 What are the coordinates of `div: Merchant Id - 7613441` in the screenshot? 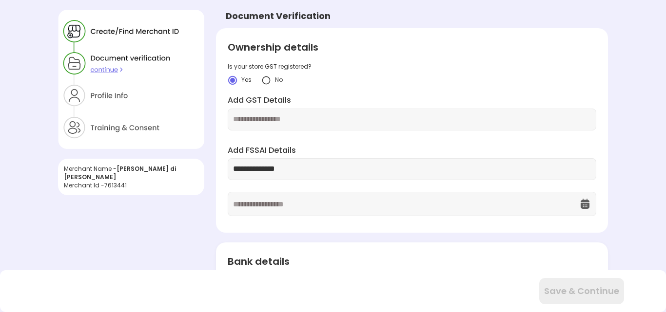 It's located at (131, 185).